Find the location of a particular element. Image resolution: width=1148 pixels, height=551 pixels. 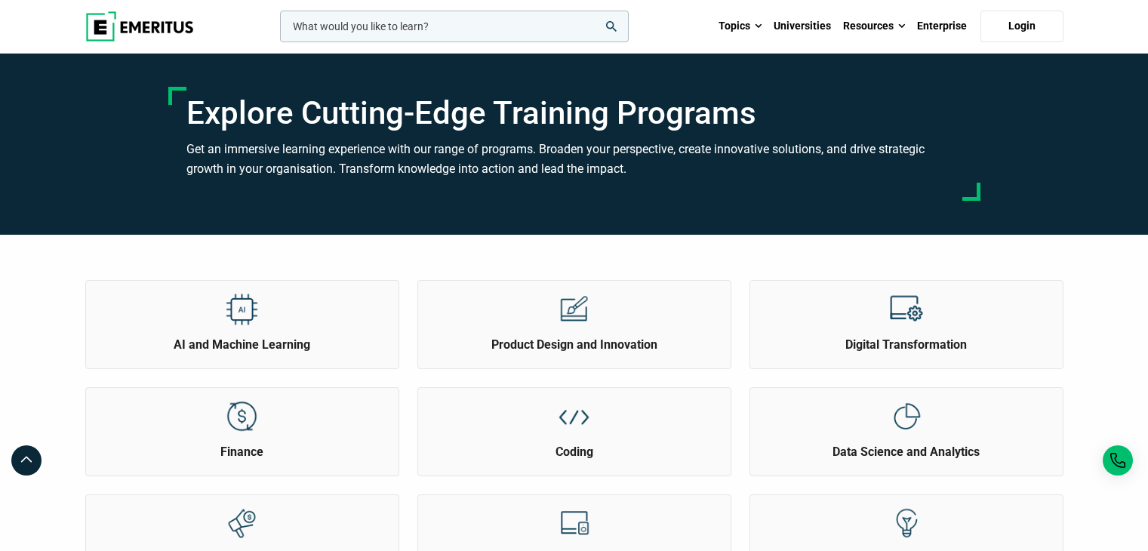

h2: Coding is located at coordinates (574, 452).